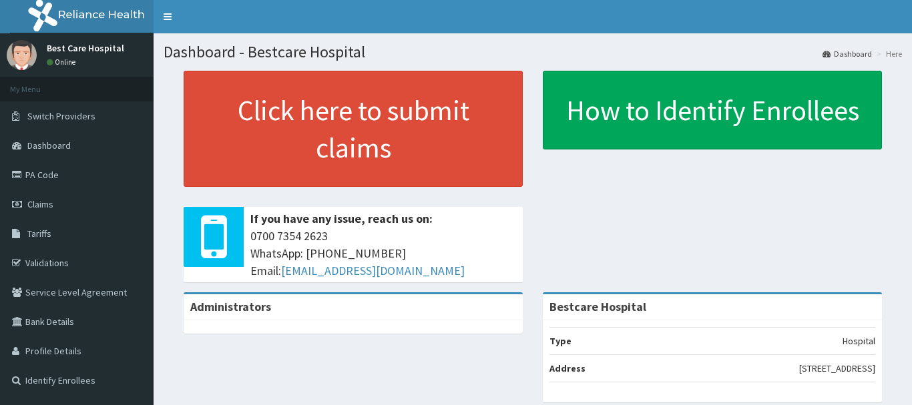 Image resolution: width=912 pixels, height=405 pixels. What do you see at coordinates (533, 52) in the screenshot?
I see `h1: Dashboard - Bestcare Hospital` at bounding box center [533, 52].